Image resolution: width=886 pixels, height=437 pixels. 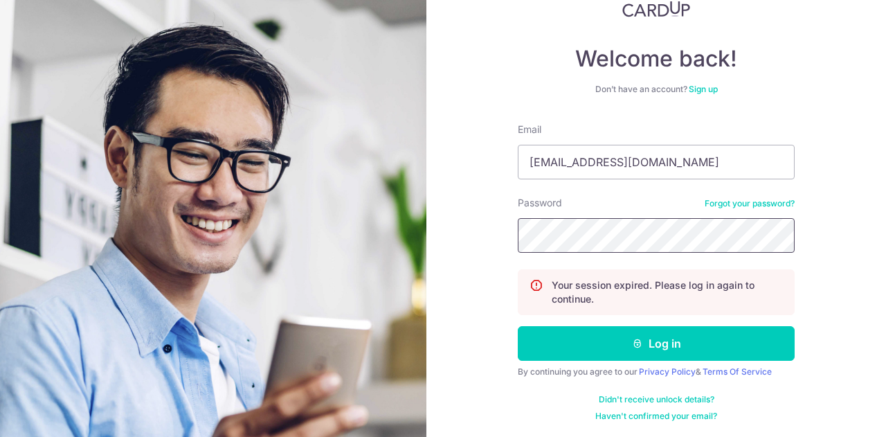 I want to click on input: Enter your Email, so click(x=656, y=162).